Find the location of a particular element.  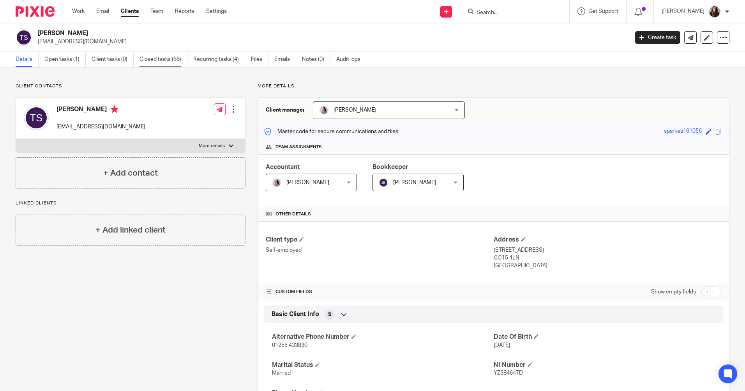

a: Recurring tasks (4) is located at coordinates (219, 59).